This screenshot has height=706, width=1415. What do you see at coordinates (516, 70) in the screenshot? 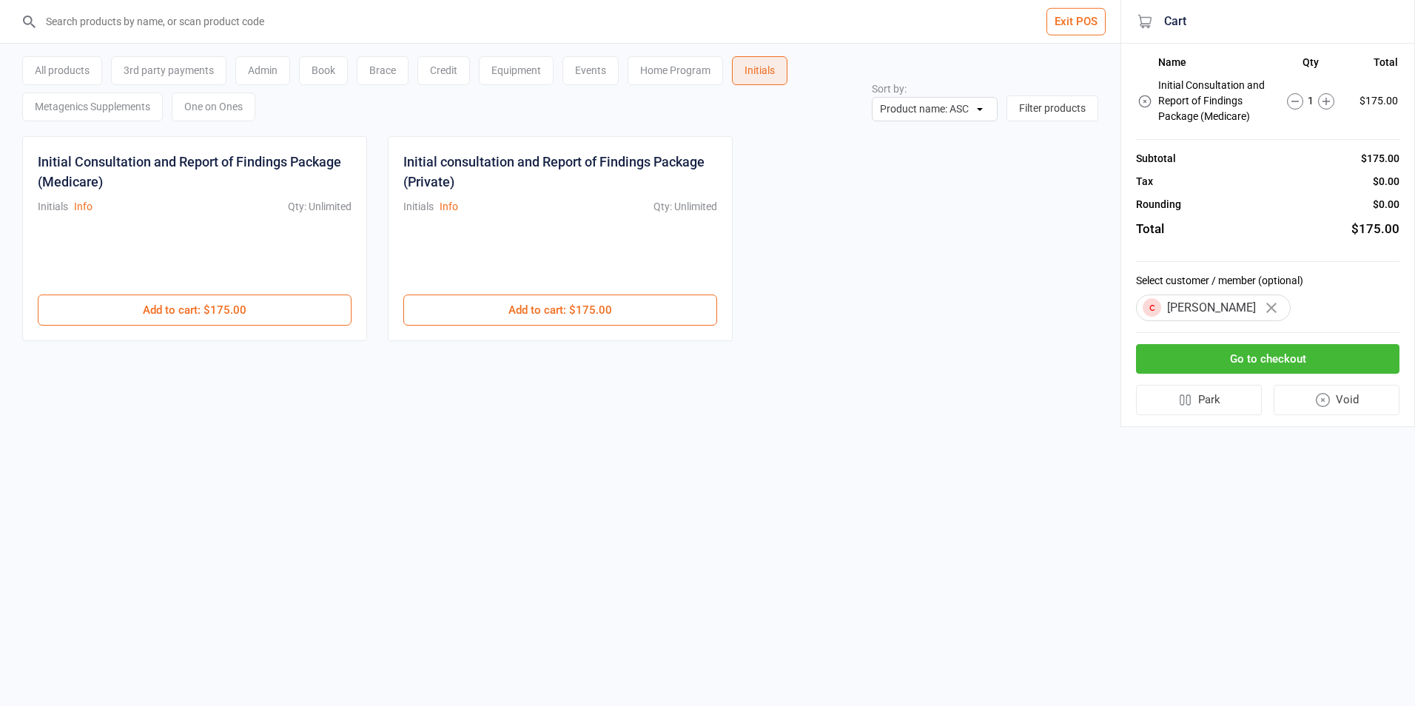
I see `div: Equipment` at bounding box center [516, 70].